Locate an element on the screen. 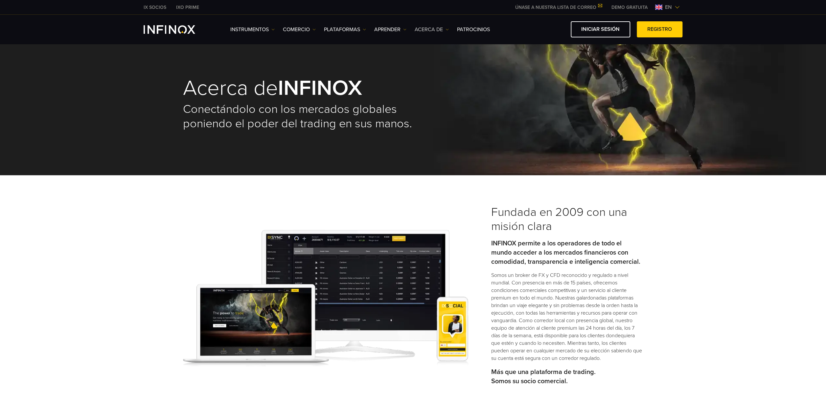 This screenshot has height=395, width=826. a: PLATAFORMAS is located at coordinates (345, 30).